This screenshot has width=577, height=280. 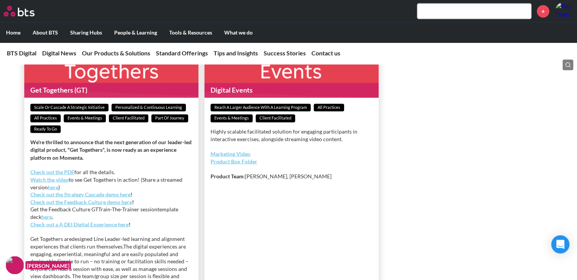 I want to click on strong: Check out the Strategy Cascade demo here, so click(x=80, y=194).